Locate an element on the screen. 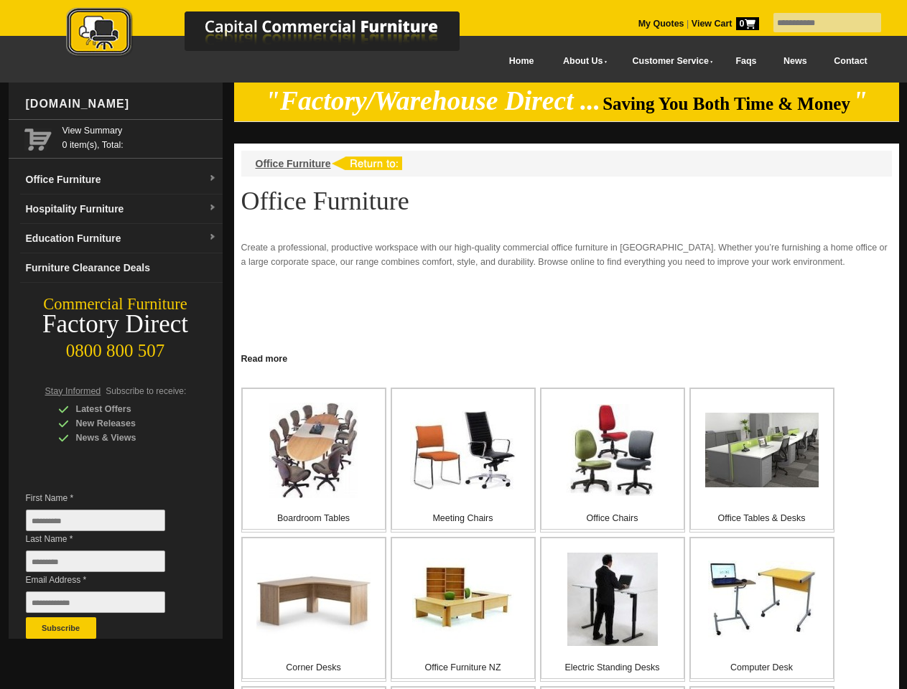 Image resolution: width=907 pixels, height=689 pixels. img: Capital Commercial Furniture Logo is located at coordinates (278, 33).